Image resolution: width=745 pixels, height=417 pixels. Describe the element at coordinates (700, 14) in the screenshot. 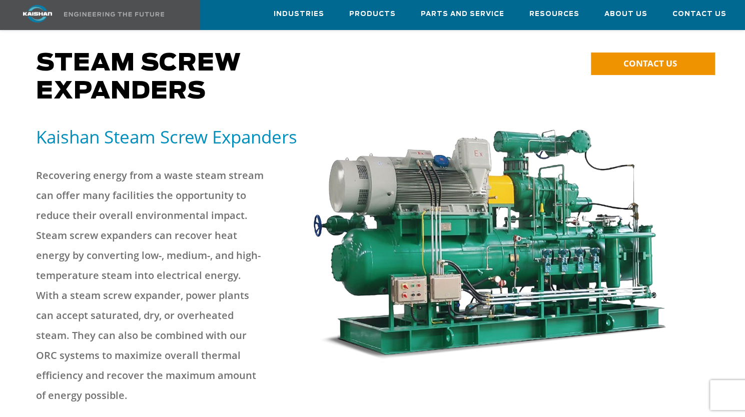

I see `span: Contact Us` at that location.